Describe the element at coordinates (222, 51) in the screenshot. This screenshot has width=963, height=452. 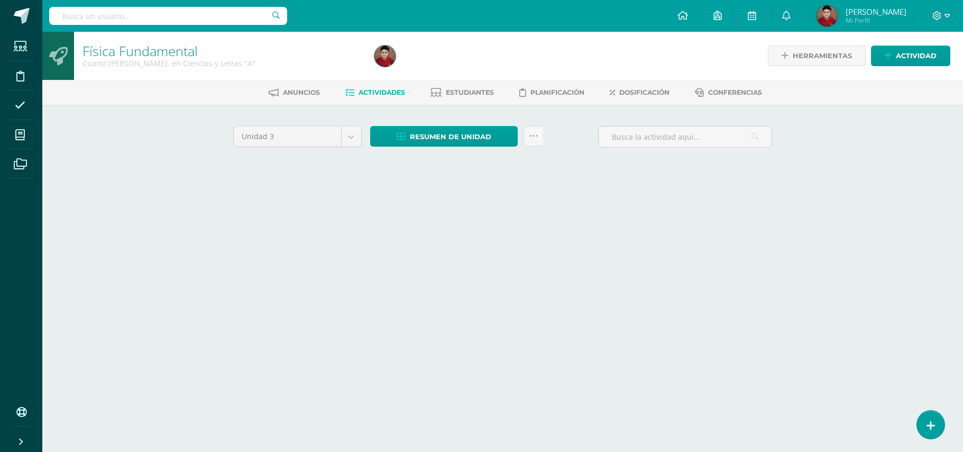
I see `h1: Física Fundamental` at that location.